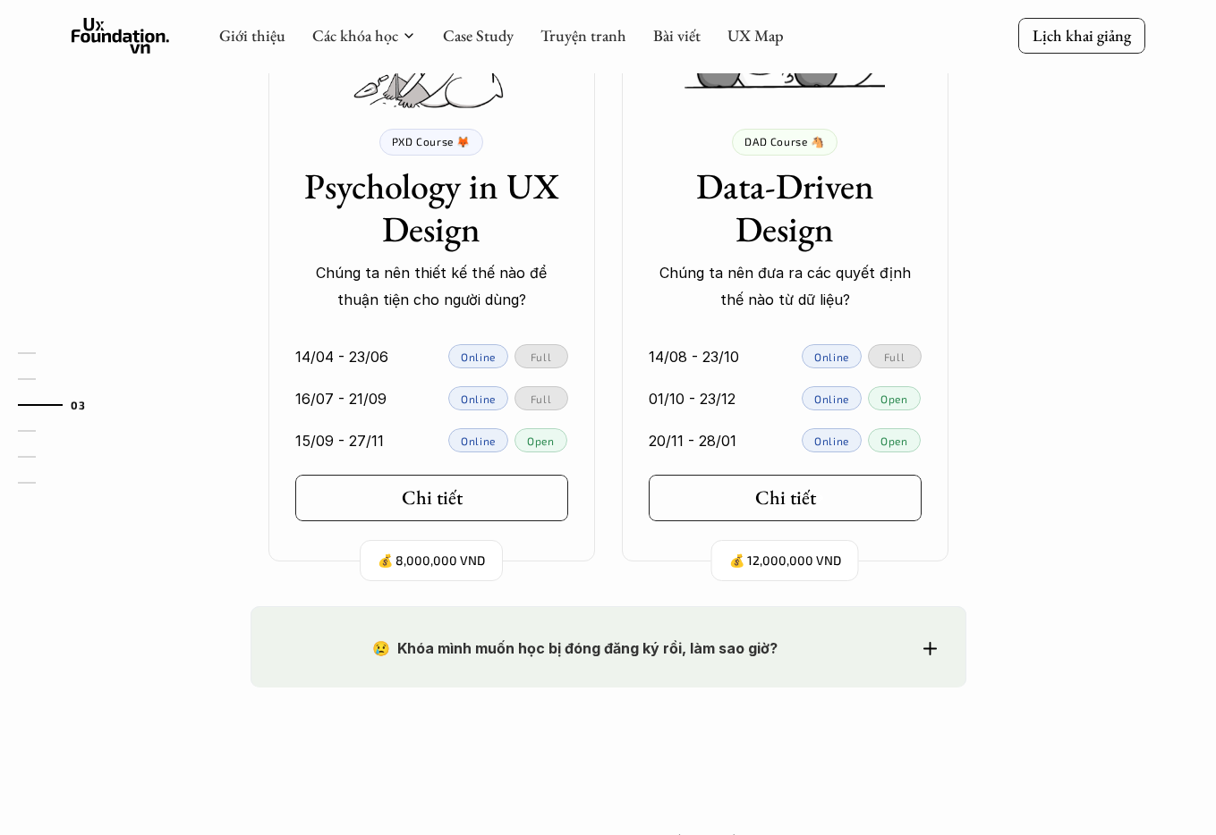 The width and height of the screenshot is (1216, 835). I want to click on strong: 03, so click(78, 404).